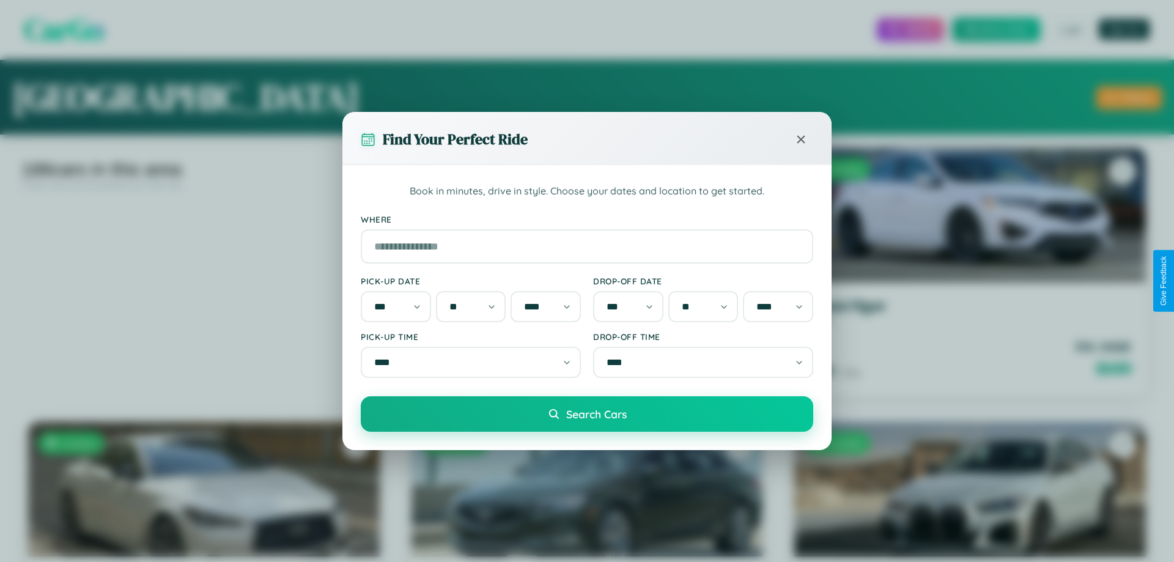  What do you see at coordinates (587, 191) in the screenshot?
I see `p: Book in minutes, drive in style. Choose your dates and location to get started.` at bounding box center [587, 191].